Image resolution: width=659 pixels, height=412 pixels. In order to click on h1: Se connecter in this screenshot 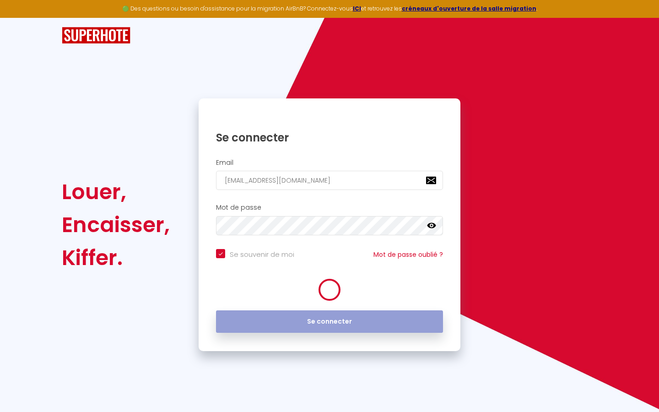, I will do `click(330, 137)`.